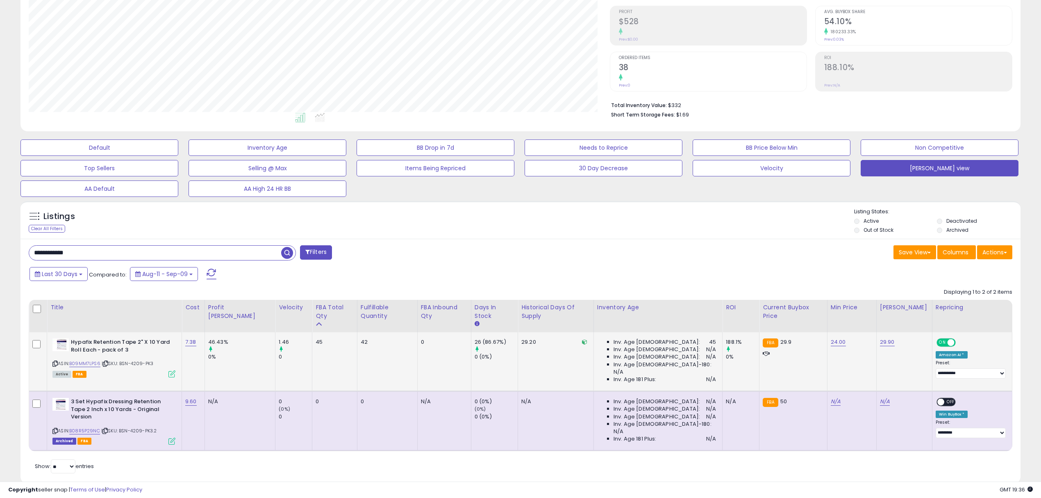  Describe the element at coordinates (915, 252) in the screenshot. I see `button: Save View` at that location.